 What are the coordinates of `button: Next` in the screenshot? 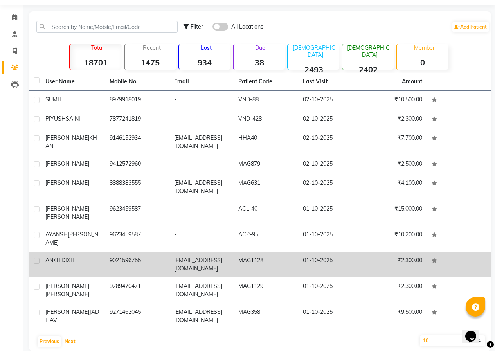 It's located at (70, 341).